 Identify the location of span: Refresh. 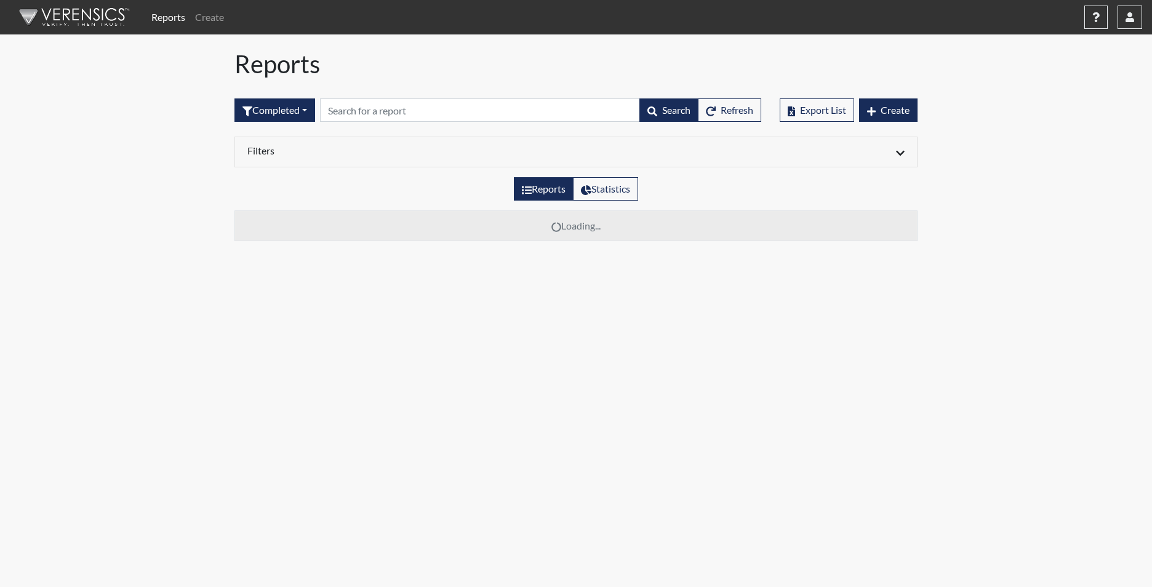
(736, 110).